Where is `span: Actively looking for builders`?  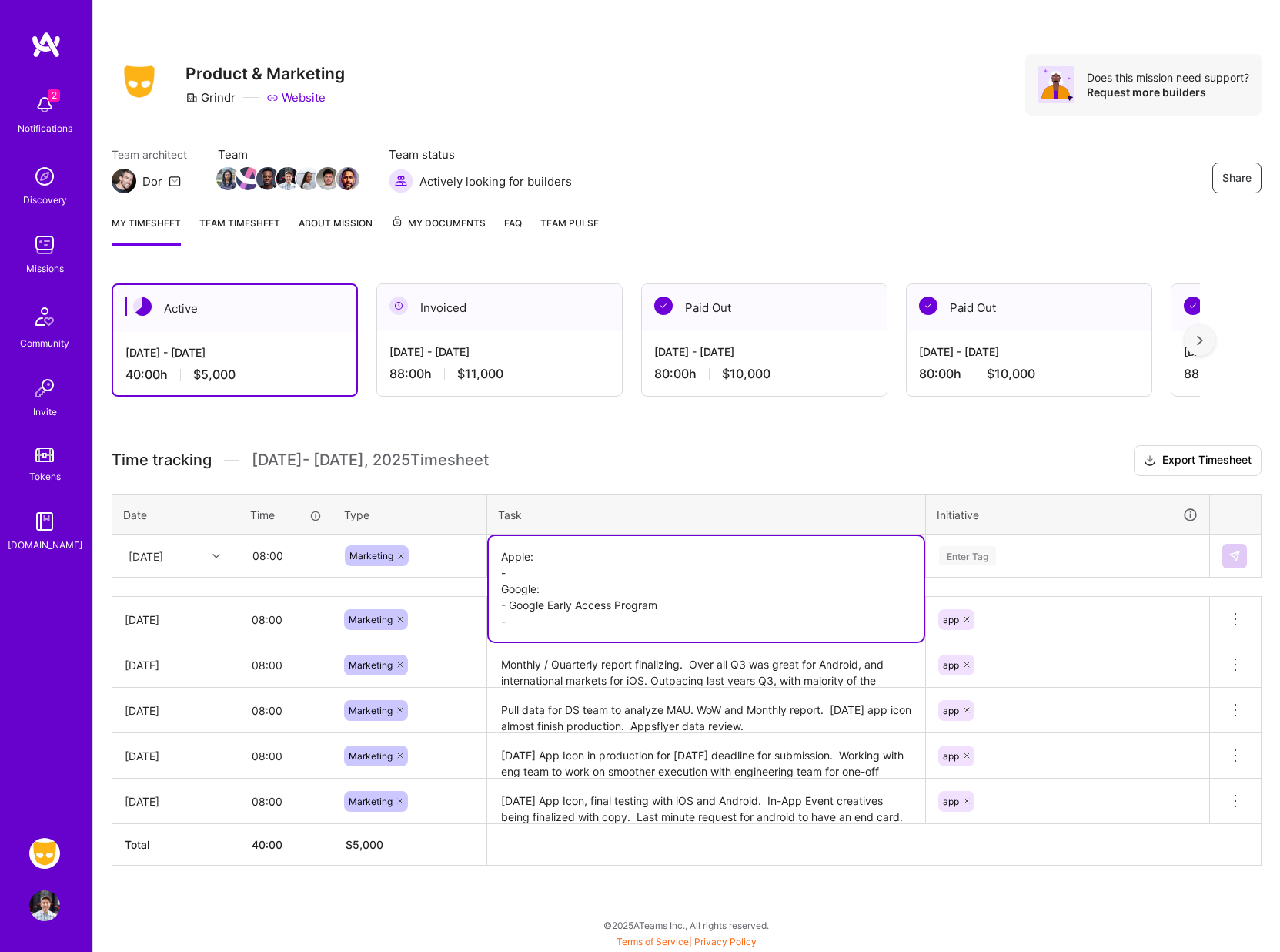 span: Actively looking for builders is located at coordinates (496, 181).